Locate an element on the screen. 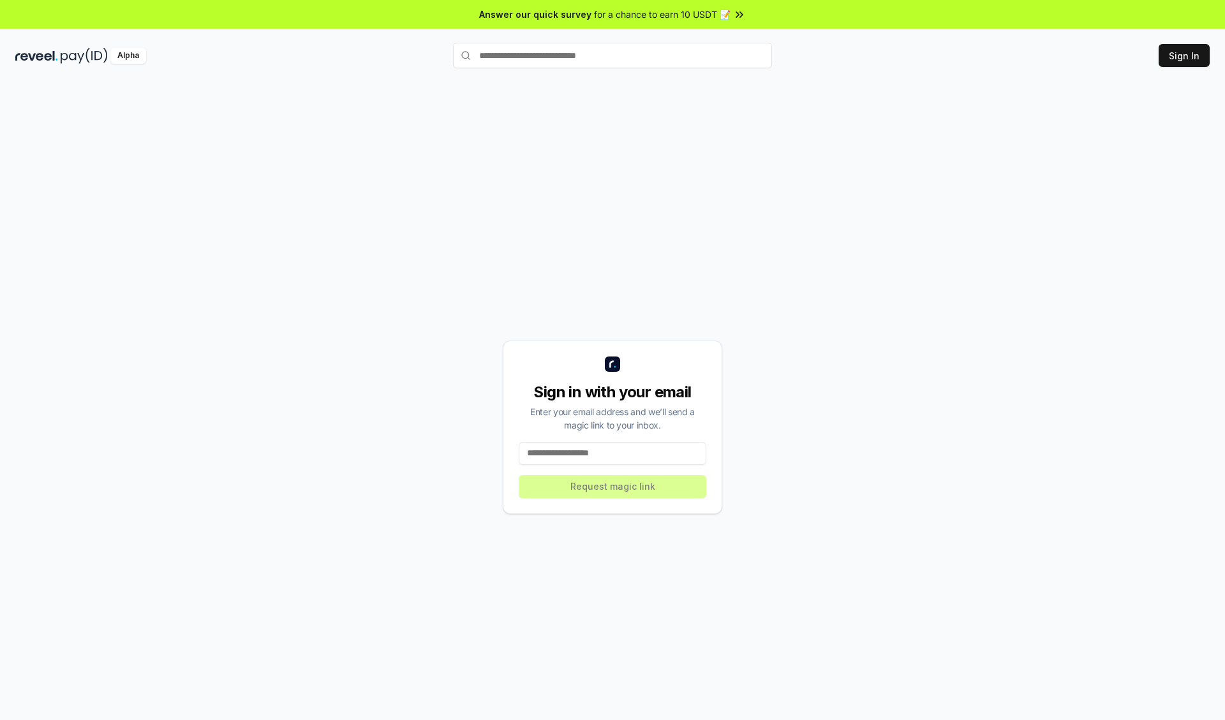 This screenshot has height=720, width=1225. div: Enter your email address and we’ll send a magic link to your inbox. is located at coordinates (613, 419).